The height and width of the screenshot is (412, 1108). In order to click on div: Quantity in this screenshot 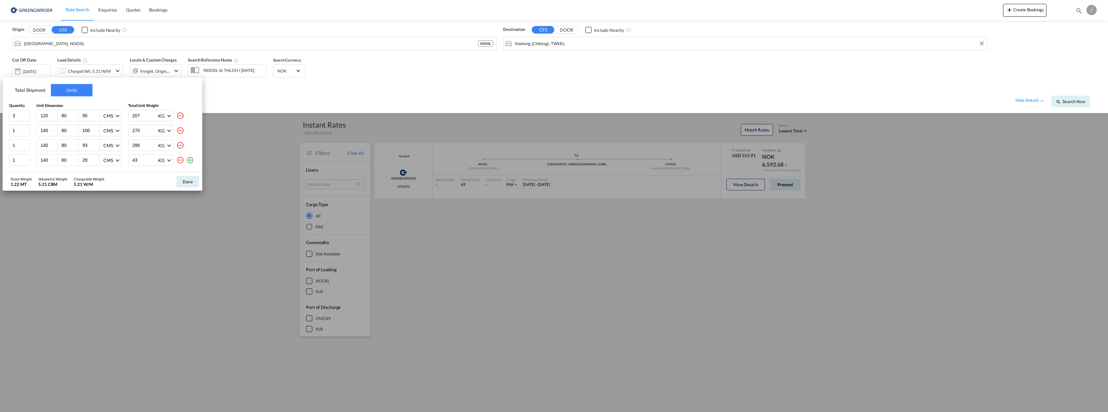, I will do `click(19, 106)`.